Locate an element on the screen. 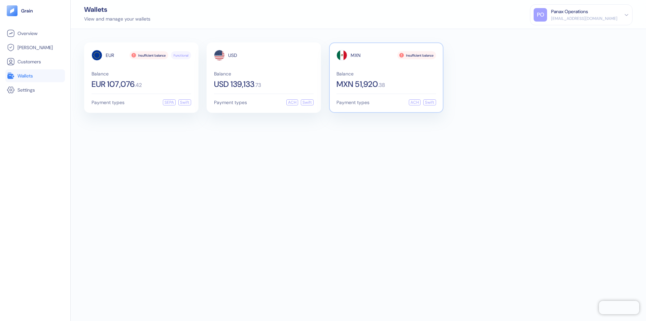 The image size is (646, 321). a: Overview is located at coordinates (35, 33).